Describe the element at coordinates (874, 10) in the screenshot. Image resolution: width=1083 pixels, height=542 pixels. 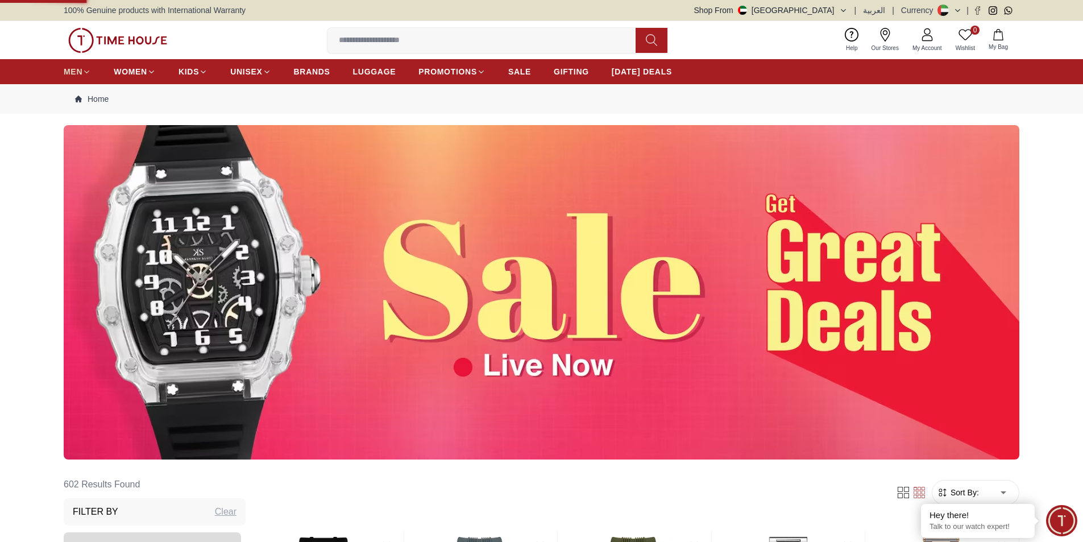
I see `span: العربية` at that location.